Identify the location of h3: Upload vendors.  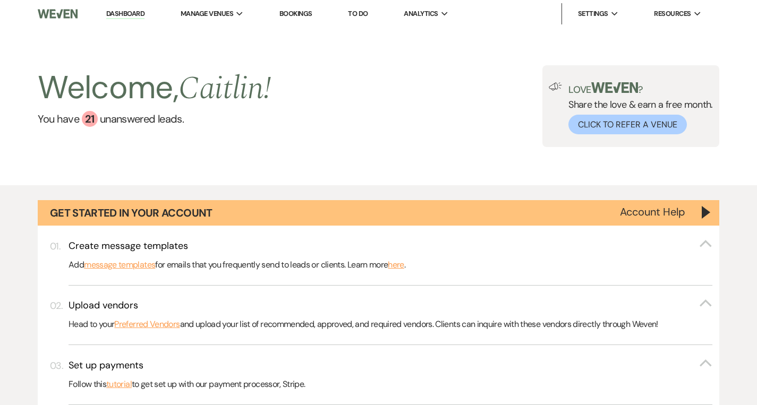
(103, 305).